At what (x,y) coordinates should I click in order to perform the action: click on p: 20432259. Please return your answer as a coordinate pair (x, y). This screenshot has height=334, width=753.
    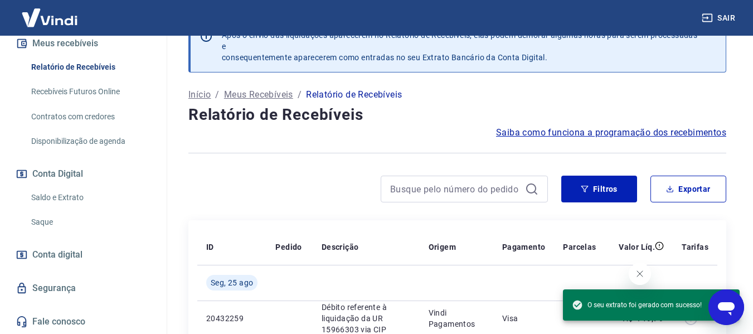
    Looking at the image, I should click on (232, 318).